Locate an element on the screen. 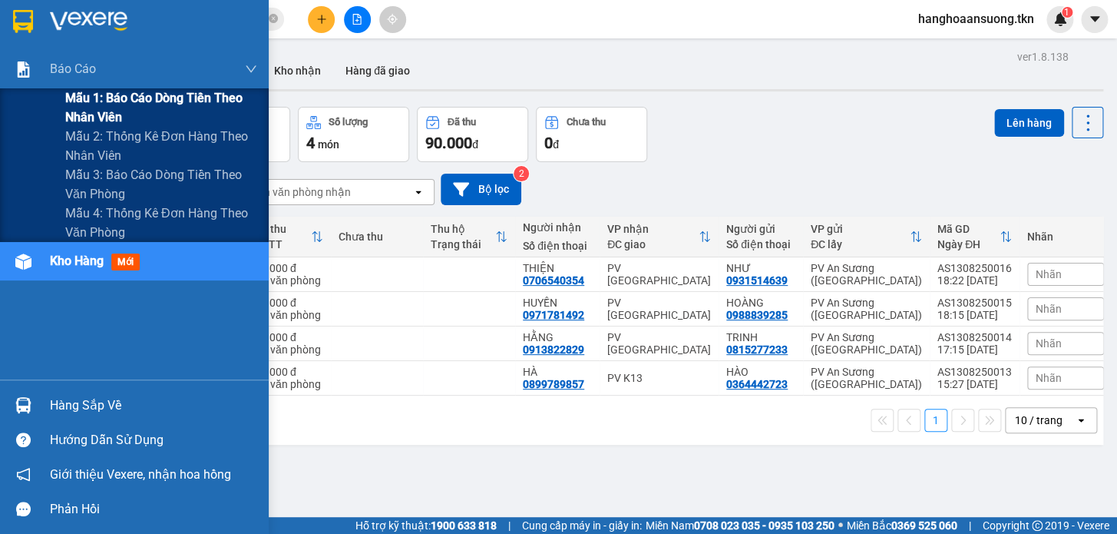 Image resolution: width=1117 pixels, height=534 pixels. span: 4 is located at coordinates (310, 143).